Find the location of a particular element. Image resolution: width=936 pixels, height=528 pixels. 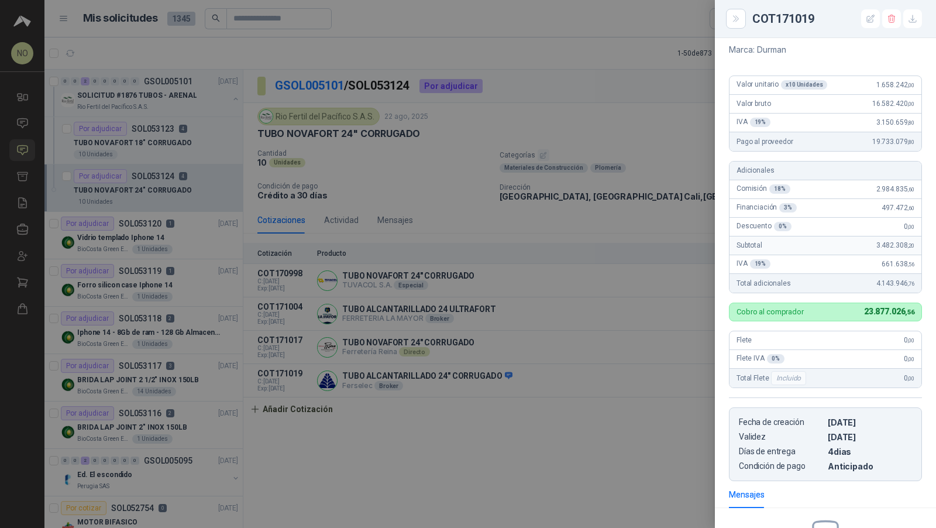

span: 23.877.026 is located at coordinates (890, 311).